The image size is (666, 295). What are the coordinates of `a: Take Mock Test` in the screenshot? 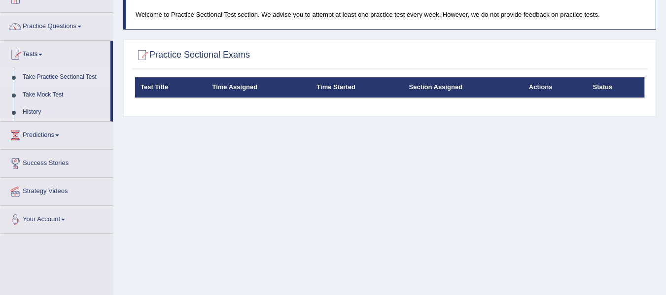 It's located at (64, 95).